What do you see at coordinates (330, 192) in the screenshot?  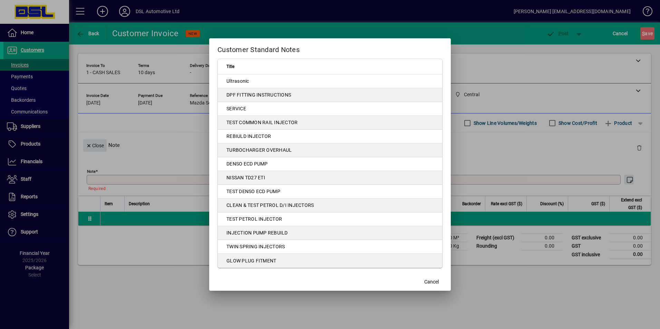 I see `td: TEST DENSO ECD PUMP` at bounding box center [330, 192].